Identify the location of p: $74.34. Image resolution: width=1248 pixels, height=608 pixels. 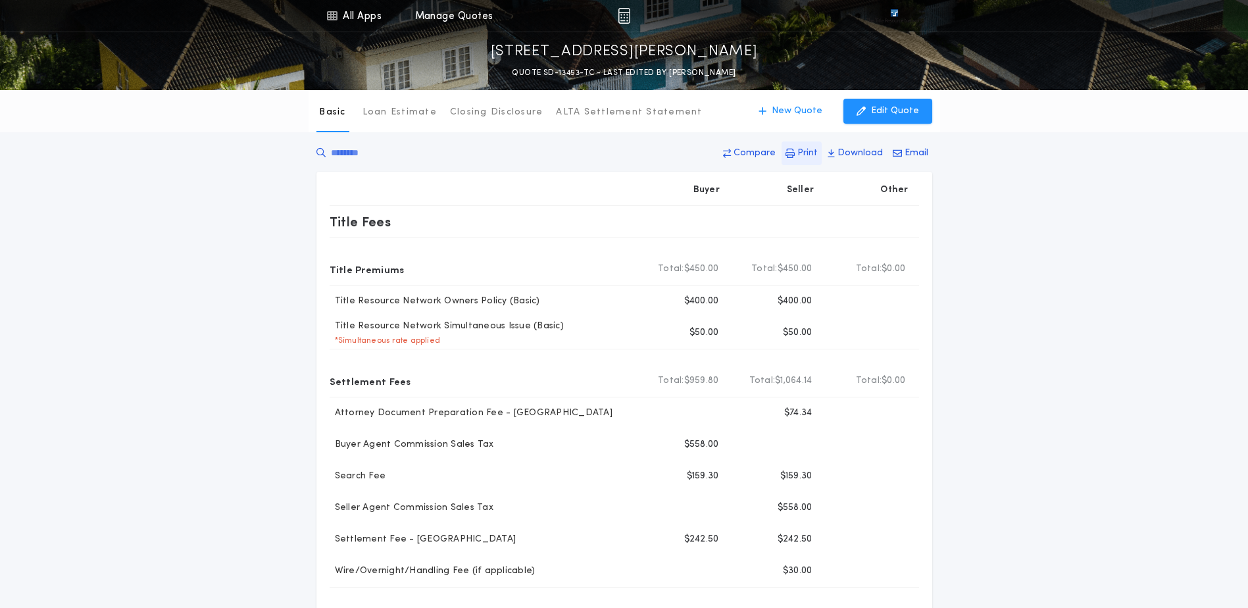
(798, 413).